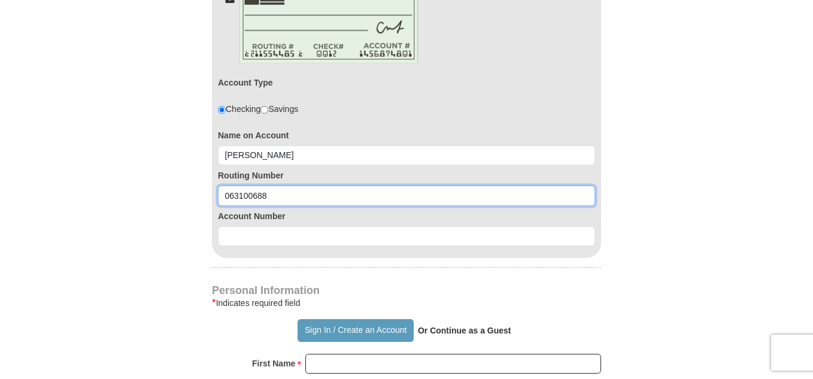 Image resolution: width=813 pixels, height=379 pixels. What do you see at coordinates (273, 363) in the screenshot?
I see `strong: First Name` at bounding box center [273, 363].